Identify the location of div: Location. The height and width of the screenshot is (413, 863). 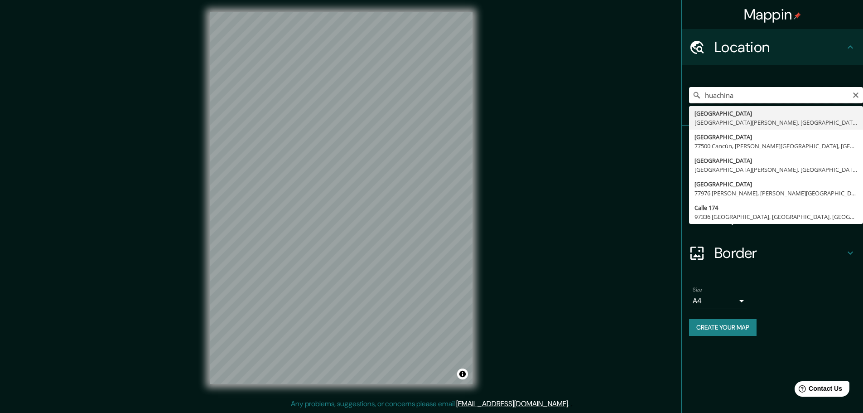
(773, 47).